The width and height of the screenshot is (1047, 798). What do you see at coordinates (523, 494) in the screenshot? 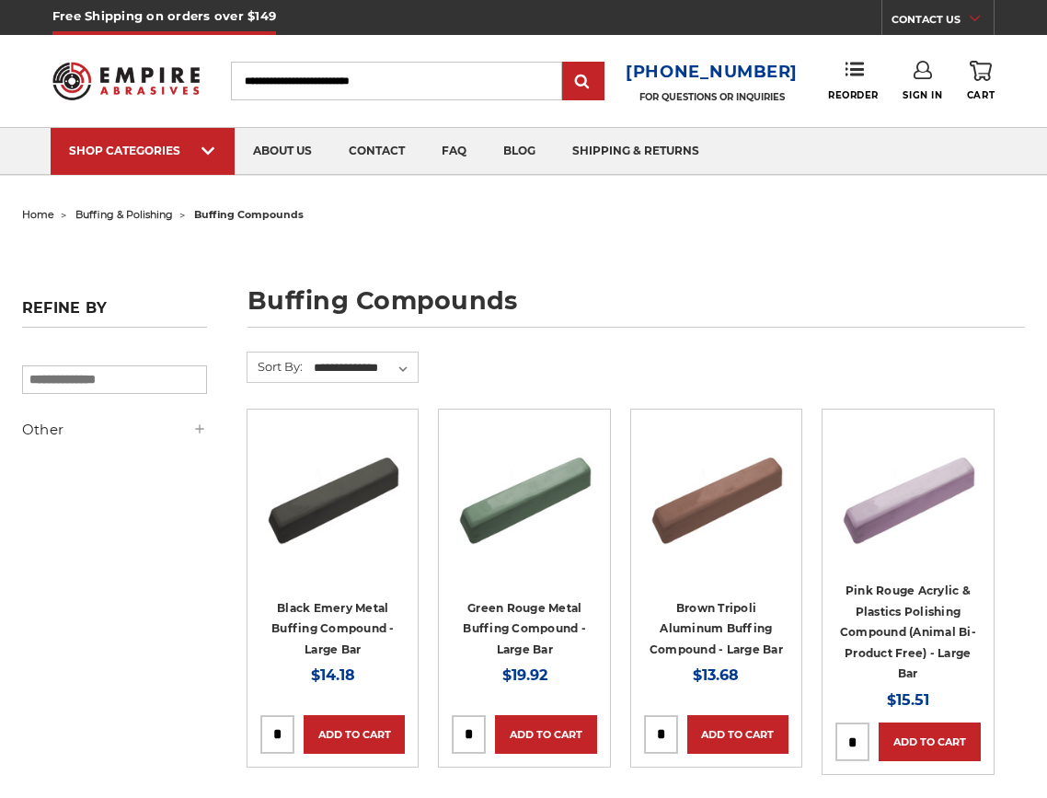
I see `img: Green Rouge Aluminum Buffing Compound` at bounding box center [523, 494].